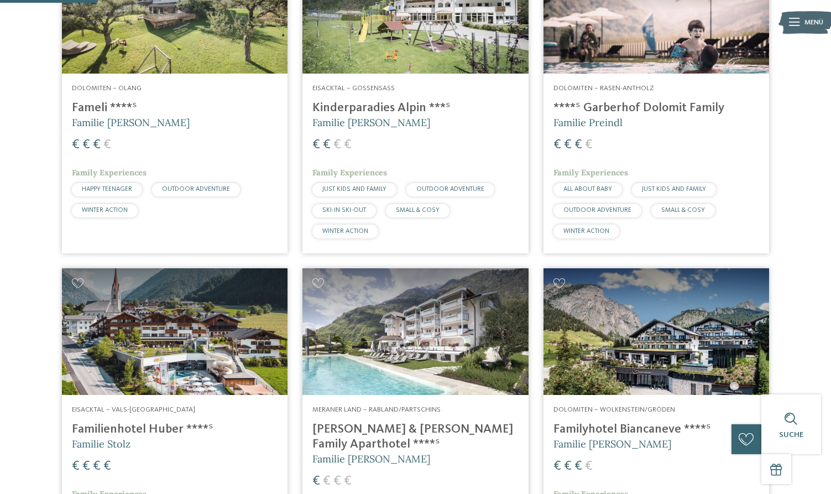 This screenshot has width=831, height=494. Describe the element at coordinates (107, 88) in the screenshot. I see `span: Dolomiten – Olang` at that location.